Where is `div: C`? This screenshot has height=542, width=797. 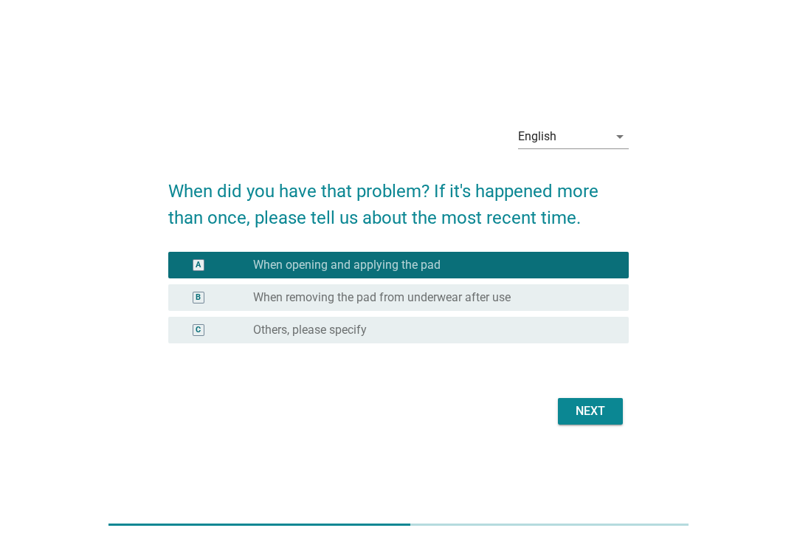 div: C is located at coordinates (198, 330).